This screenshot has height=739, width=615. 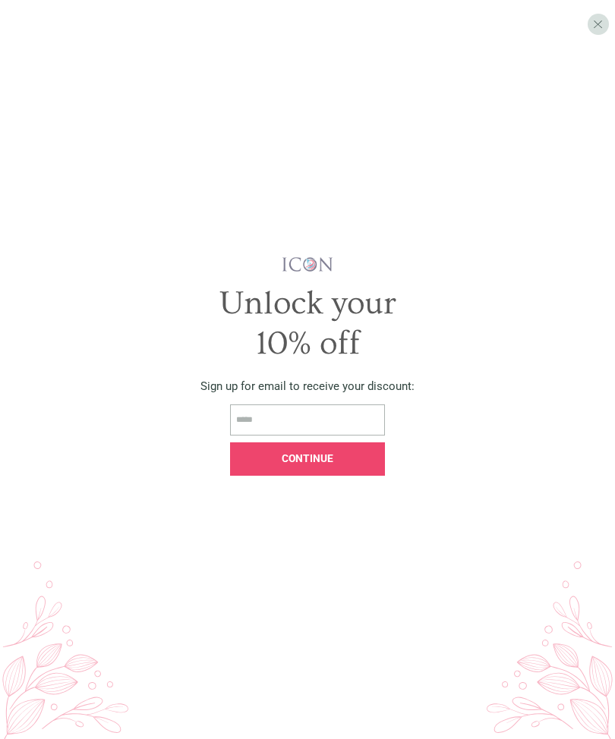 What do you see at coordinates (307, 264) in the screenshot?
I see `img: iconwallstickersl_1754656298800.png` at bounding box center [307, 264].